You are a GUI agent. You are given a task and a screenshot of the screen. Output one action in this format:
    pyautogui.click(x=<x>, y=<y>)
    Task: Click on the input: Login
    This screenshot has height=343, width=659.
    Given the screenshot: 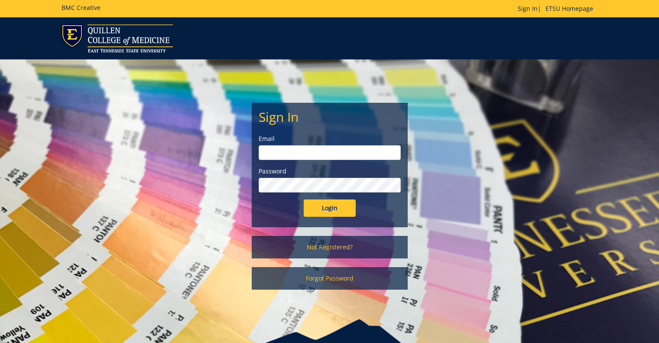 What is the action you would take?
    pyautogui.click(x=330, y=208)
    